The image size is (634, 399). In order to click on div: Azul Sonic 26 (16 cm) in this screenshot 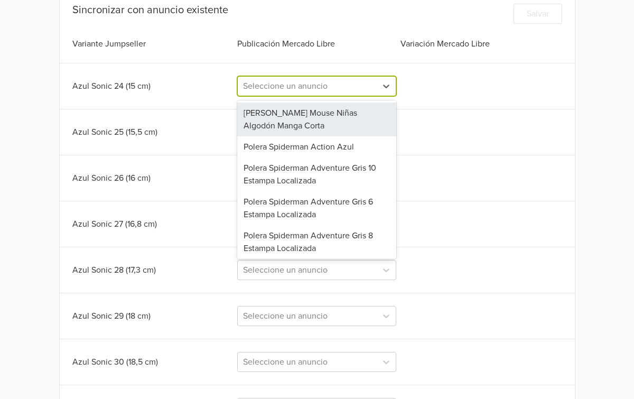, I will do `click(154, 178)`.